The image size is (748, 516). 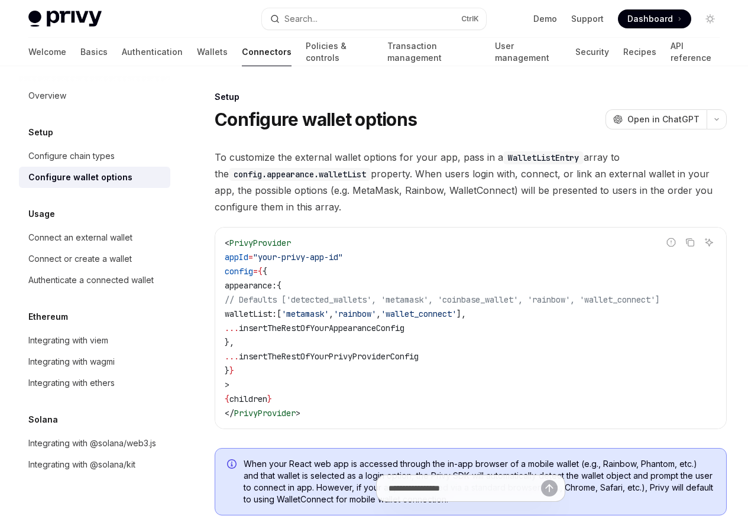 What do you see at coordinates (72, 362) in the screenshot?
I see `div: Integrating with wagmi` at bounding box center [72, 362].